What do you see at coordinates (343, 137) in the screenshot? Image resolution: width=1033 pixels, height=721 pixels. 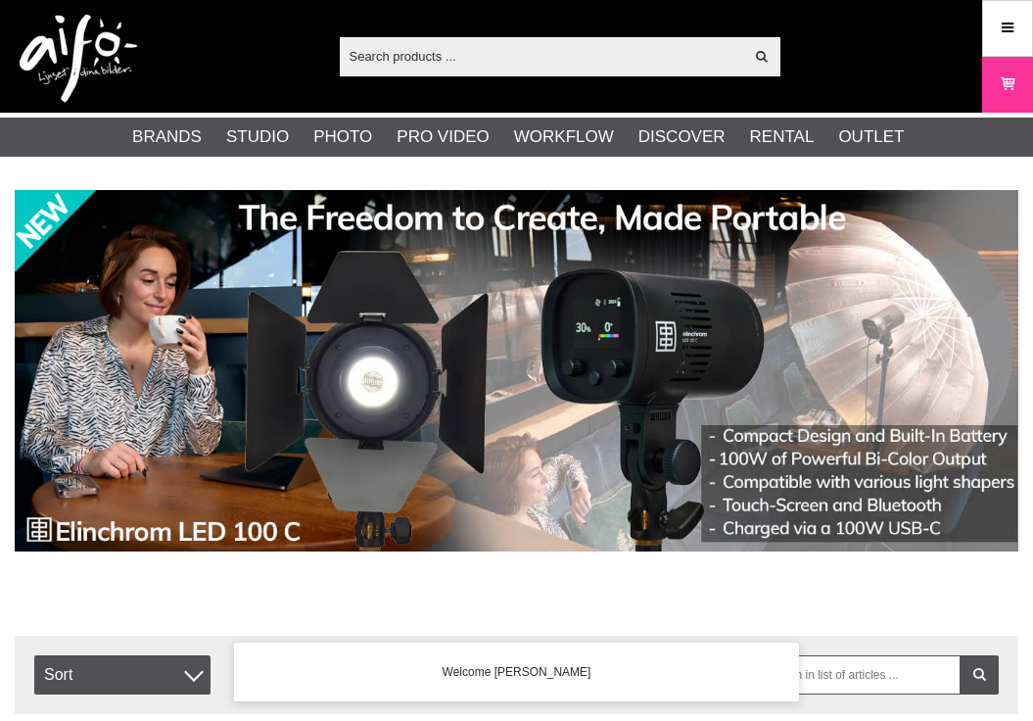 I see `a: Photo` at bounding box center [343, 137].